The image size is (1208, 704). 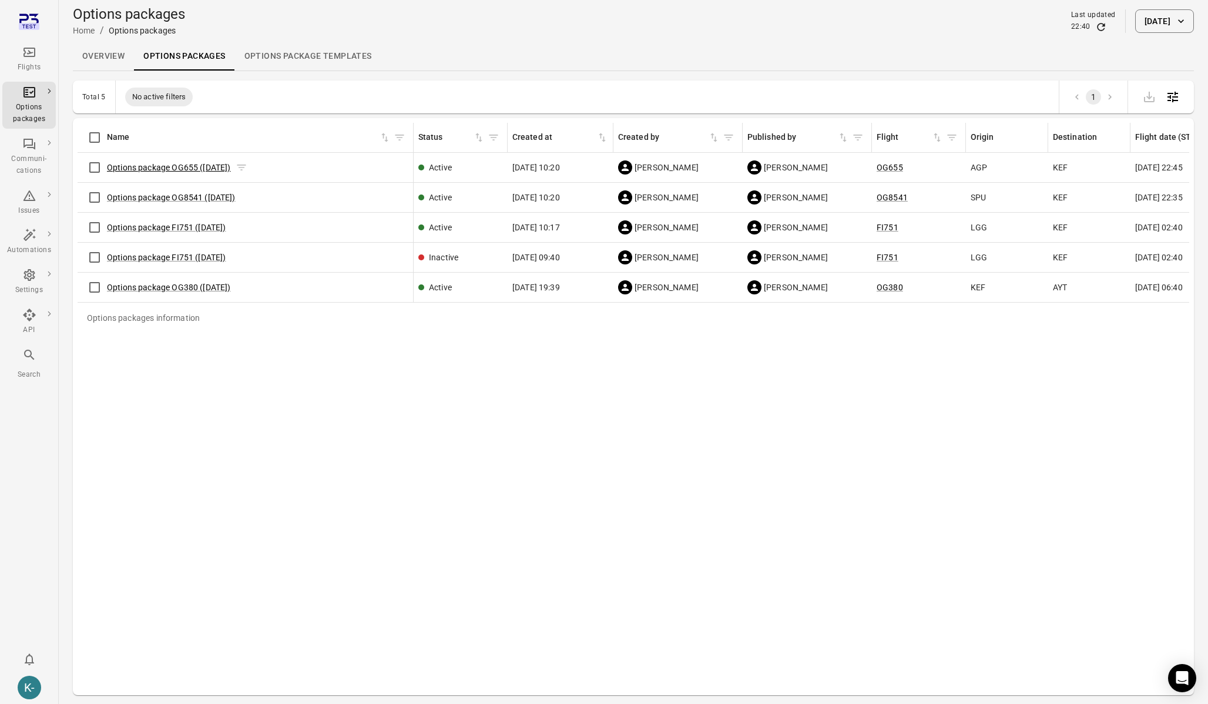 What do you see at coordinates (29, 68) in the screenshot?
I see `div: Flights` at bounding box center [29, 68].